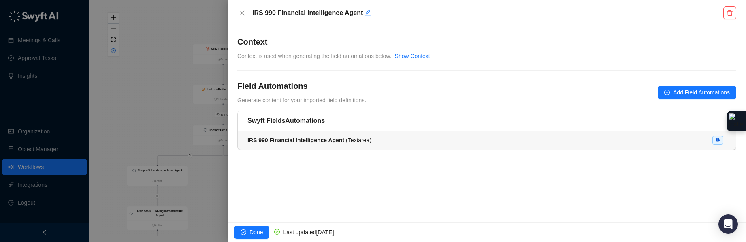  Describe the element at coordinates (242, 13) in the screenshot. I see `button: Close` at that location.